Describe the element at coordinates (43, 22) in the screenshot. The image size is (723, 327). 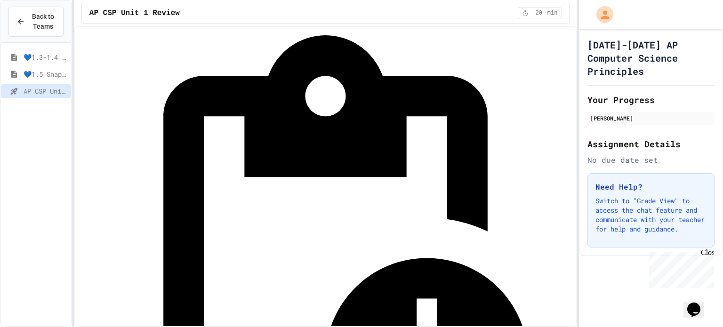
I see `span: Back to Teams` at that location.